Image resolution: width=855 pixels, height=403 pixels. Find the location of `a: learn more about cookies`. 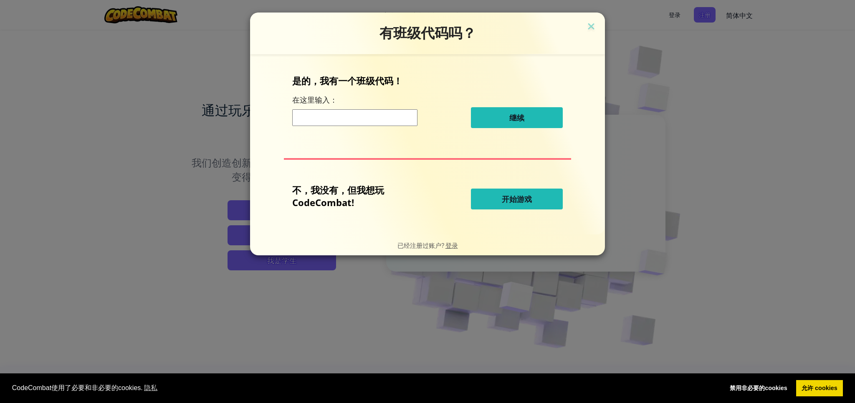

a: learn more about cookies is located at coordinates (151, 388).